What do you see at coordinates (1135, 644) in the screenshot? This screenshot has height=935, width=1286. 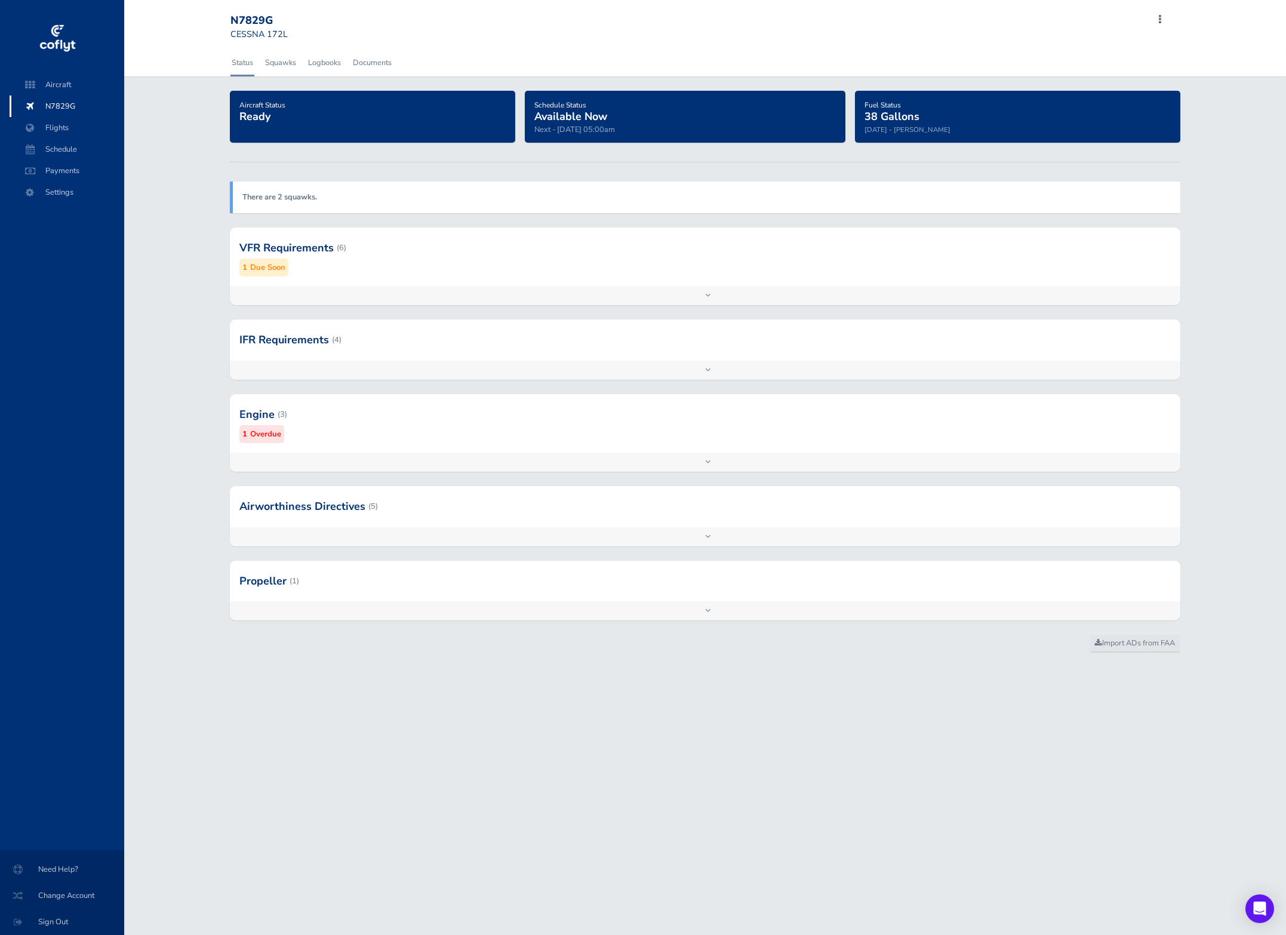 I see `a: Import ADs from FAA` at bounding box center [1135, 644].